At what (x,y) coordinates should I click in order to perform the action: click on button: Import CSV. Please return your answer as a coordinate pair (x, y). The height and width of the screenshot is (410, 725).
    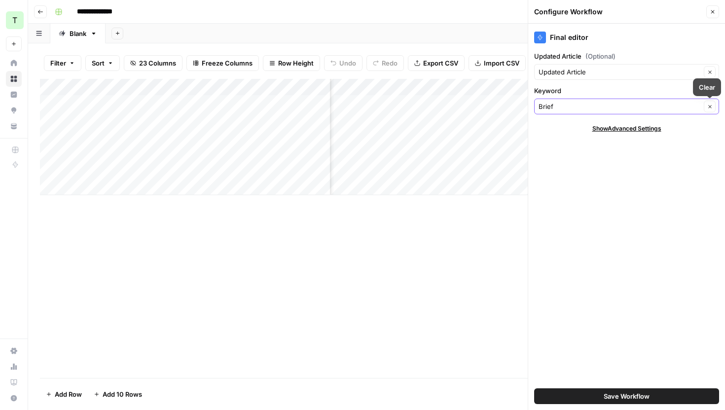
    Looking at the image, I should click on (497, 63).